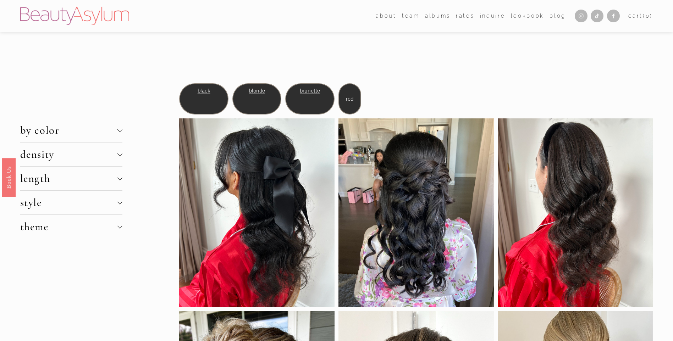  What do you see at coordinates (71, 203) in the screenshot?
I see `button: style` at bounding box center [71, 203].